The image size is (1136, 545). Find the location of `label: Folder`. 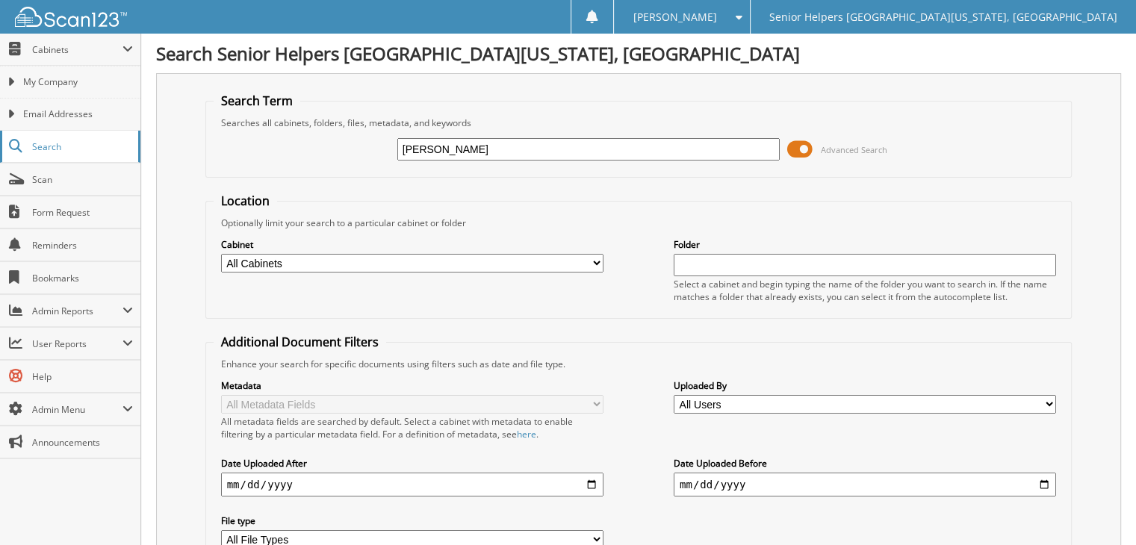

label: Folder is located at coordinates (865, 244).